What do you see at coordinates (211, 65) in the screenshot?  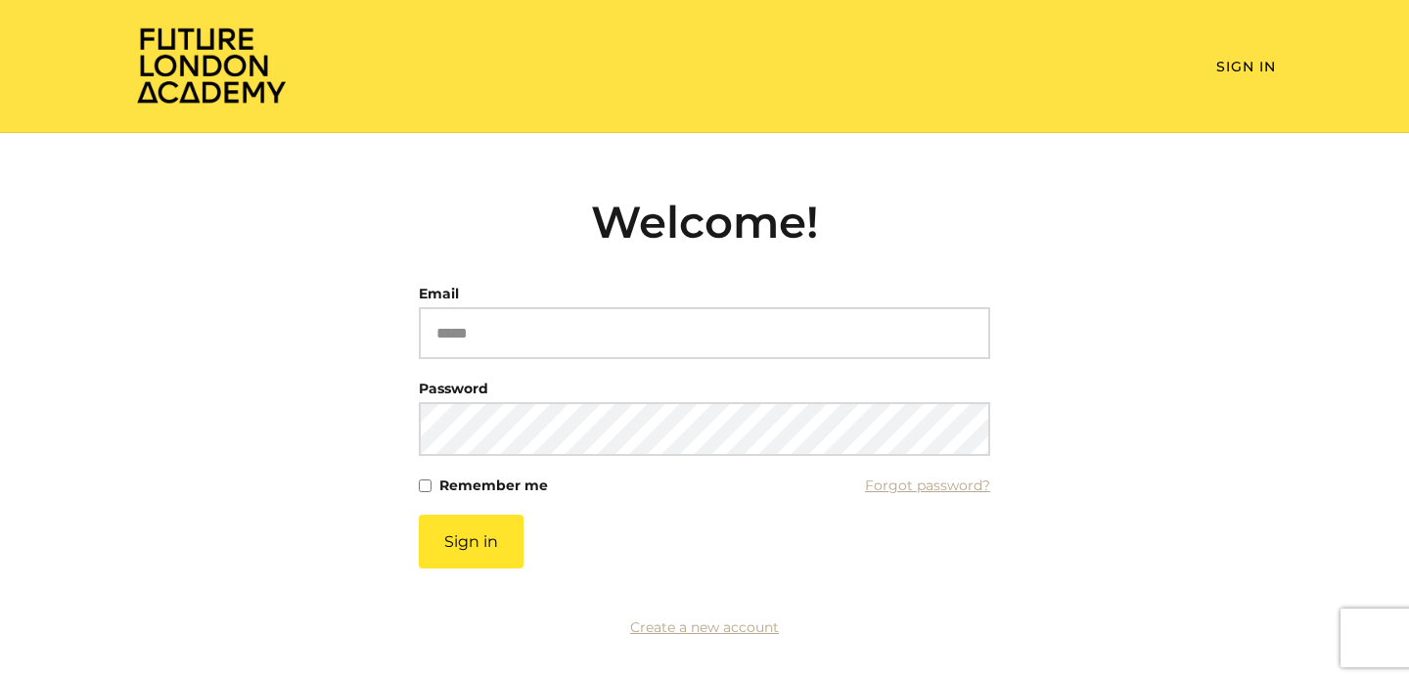 I see `img: Home Page` at bounding box center [211, 65].